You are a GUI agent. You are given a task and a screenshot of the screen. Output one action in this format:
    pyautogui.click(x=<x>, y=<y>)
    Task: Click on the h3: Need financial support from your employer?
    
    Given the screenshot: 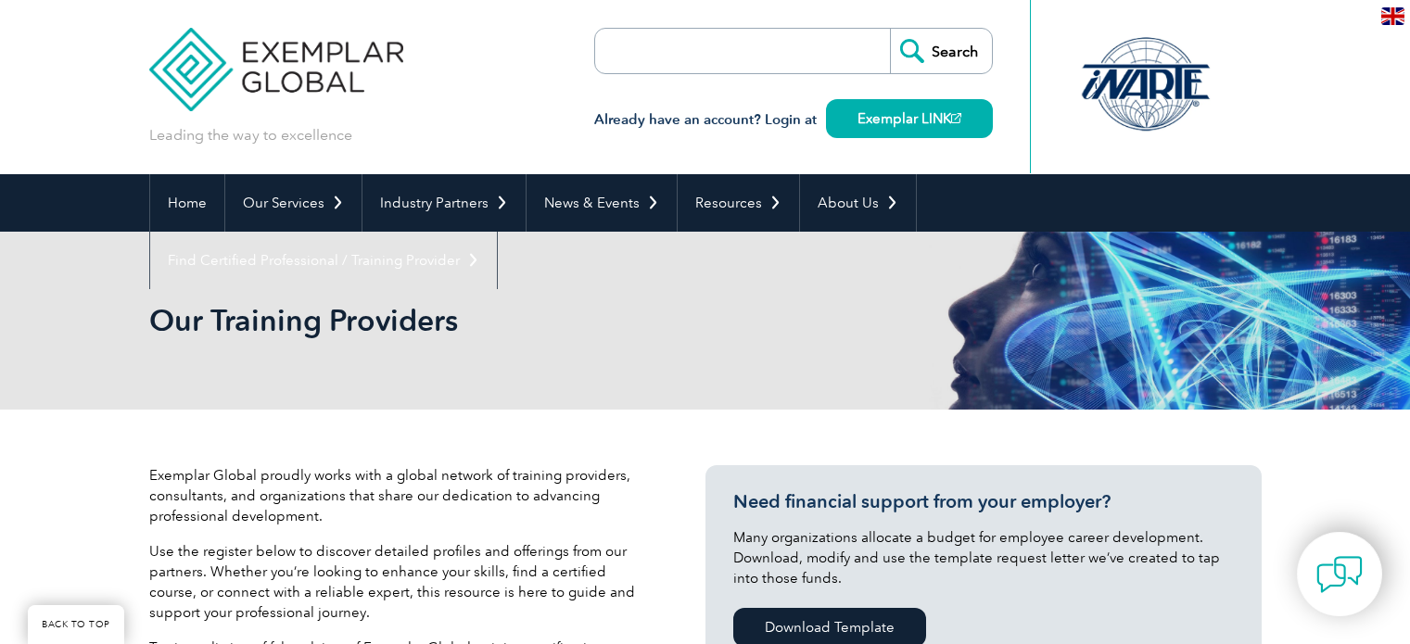 What is the action you would take?
    pyautogui.click(x=983, y=501)
    